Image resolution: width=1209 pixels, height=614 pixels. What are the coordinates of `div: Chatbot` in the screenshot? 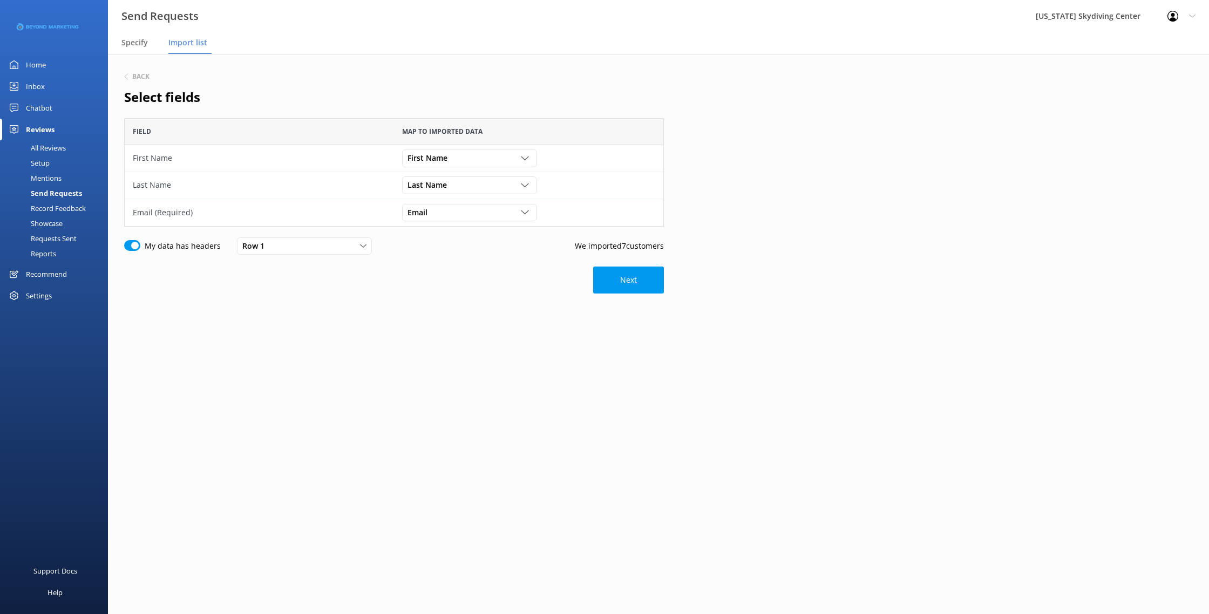 It's located at (39, 108).